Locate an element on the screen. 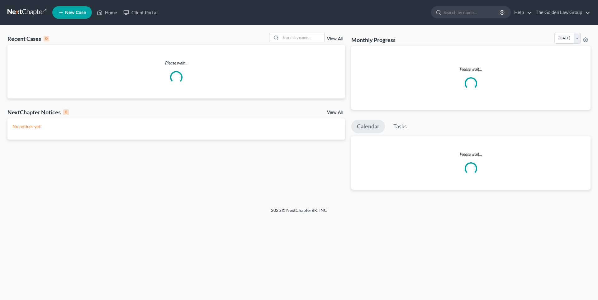  a: Client Portal is located at coordinates (140, 12).